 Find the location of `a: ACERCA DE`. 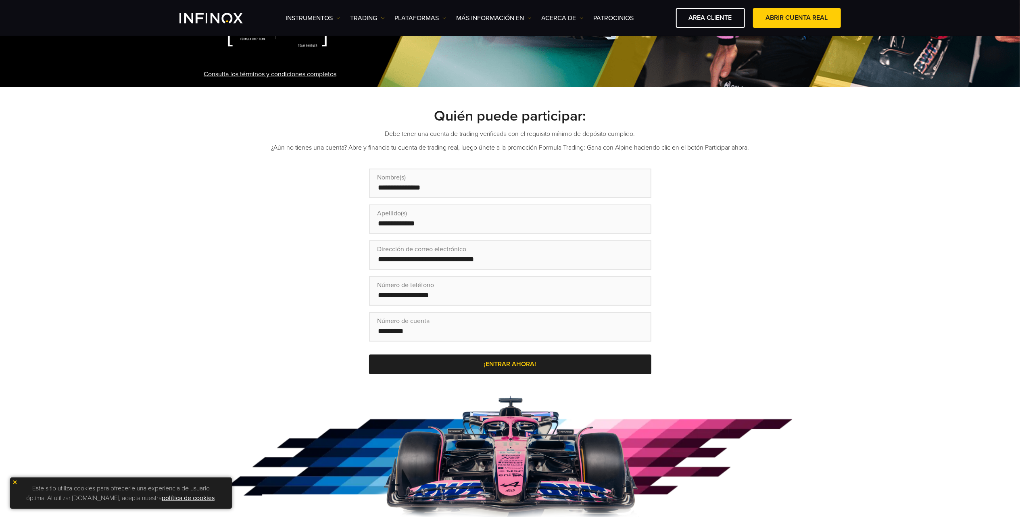

a: ACERCA DE is located at coordinates (563, 18).